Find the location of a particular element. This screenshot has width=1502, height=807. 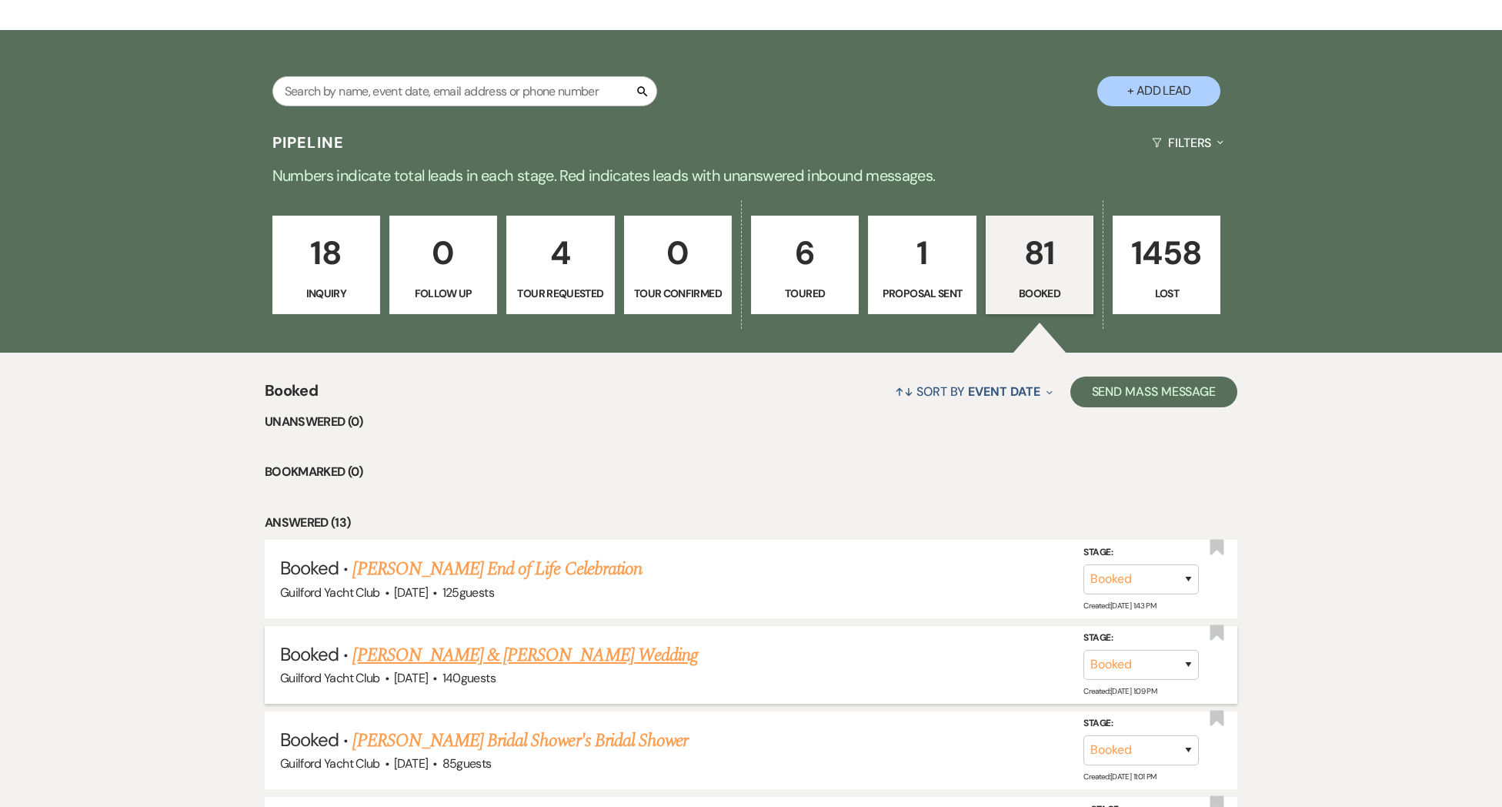

p: Lost is located at coordinates (1167, 293).